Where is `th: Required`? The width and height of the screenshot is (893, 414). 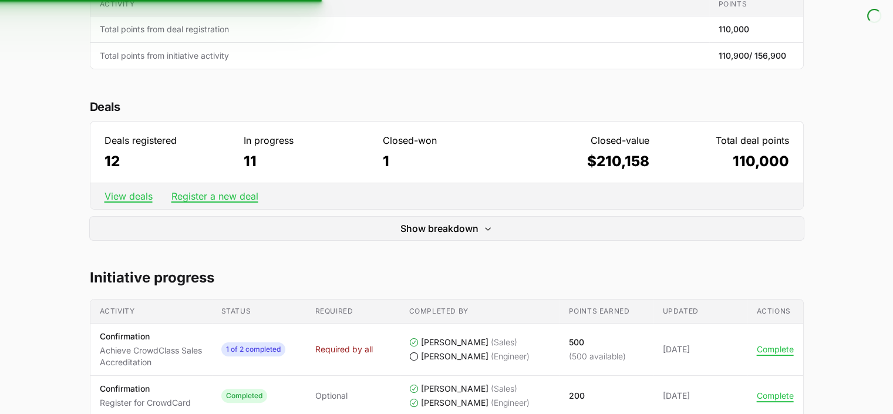
th: Required is located at coordinates (353, 311).